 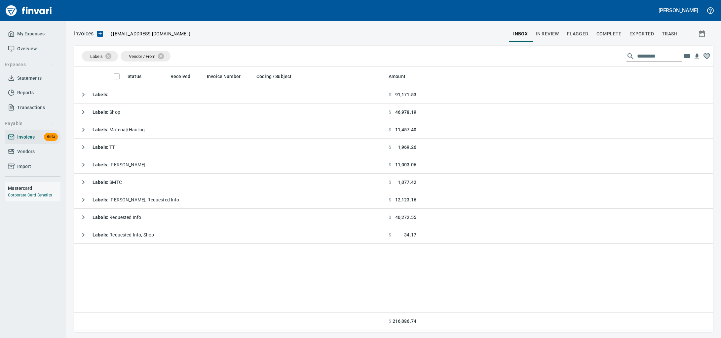 What do you see at coordinates (27, 49) in the screenshot?
I see `span: Overview` at bounding box center [27, 49].